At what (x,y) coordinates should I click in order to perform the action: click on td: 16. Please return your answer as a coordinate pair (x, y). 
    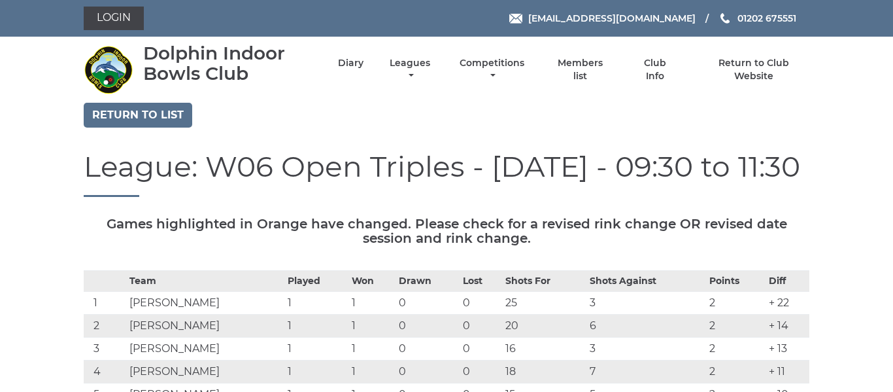
    Looking at the image, I should click on (544, 348).